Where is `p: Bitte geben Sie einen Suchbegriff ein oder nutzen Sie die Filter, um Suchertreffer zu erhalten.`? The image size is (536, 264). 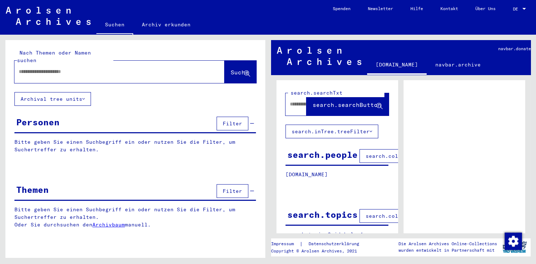 p: Bitte geben Sie einen Suchbegriff ein oder nutzen Sie die Filter, um Suchertreffer zu erhalten. is located at coordinates (135, 146).